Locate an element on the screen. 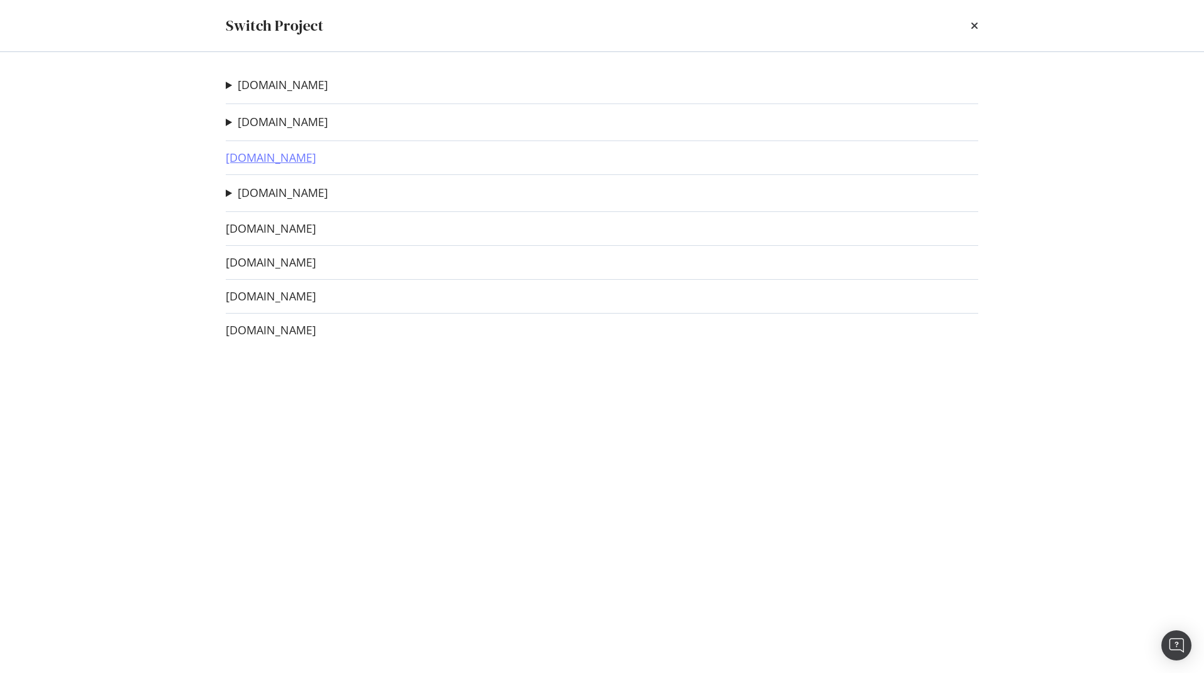 This screenshot has width=1204, height=673. div: Open Intercom Messenger is located at coordinates (1176, 645).